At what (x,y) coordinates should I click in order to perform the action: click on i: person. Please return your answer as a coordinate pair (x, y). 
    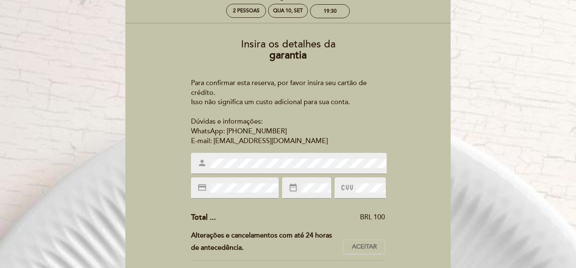
    Looking at the image, I should click on (202, 163).